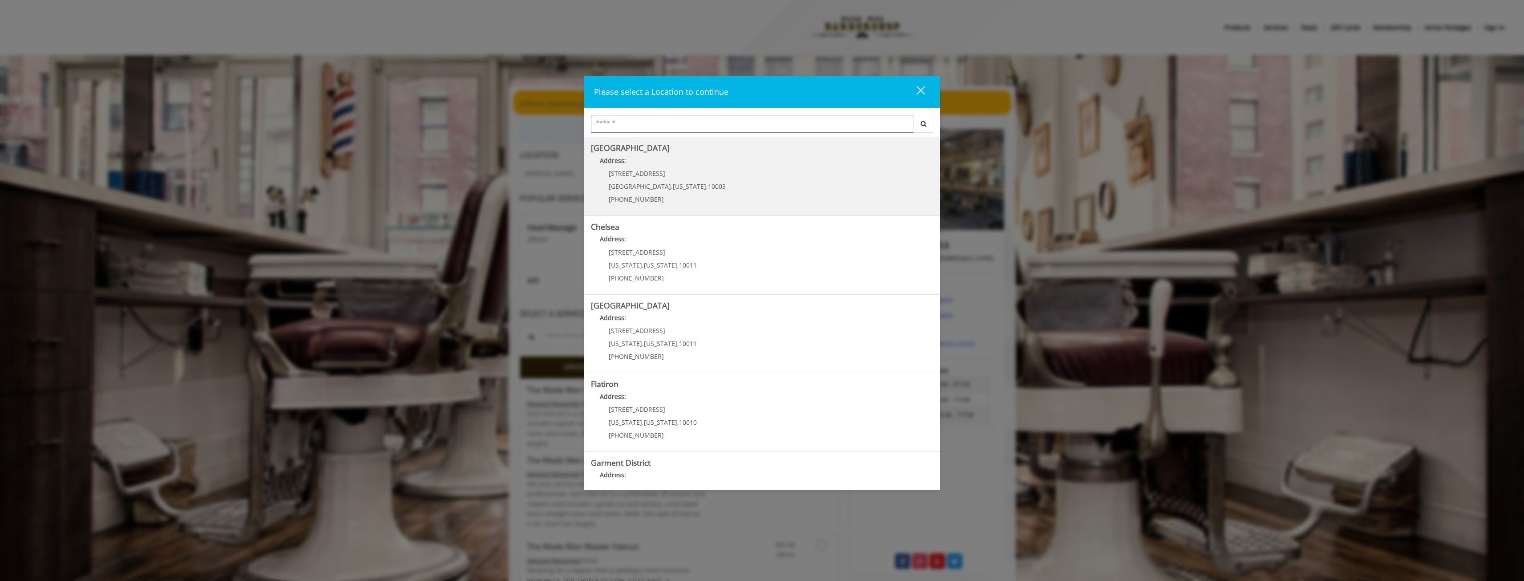  I want to click on i: Search button, so click(923, 124).